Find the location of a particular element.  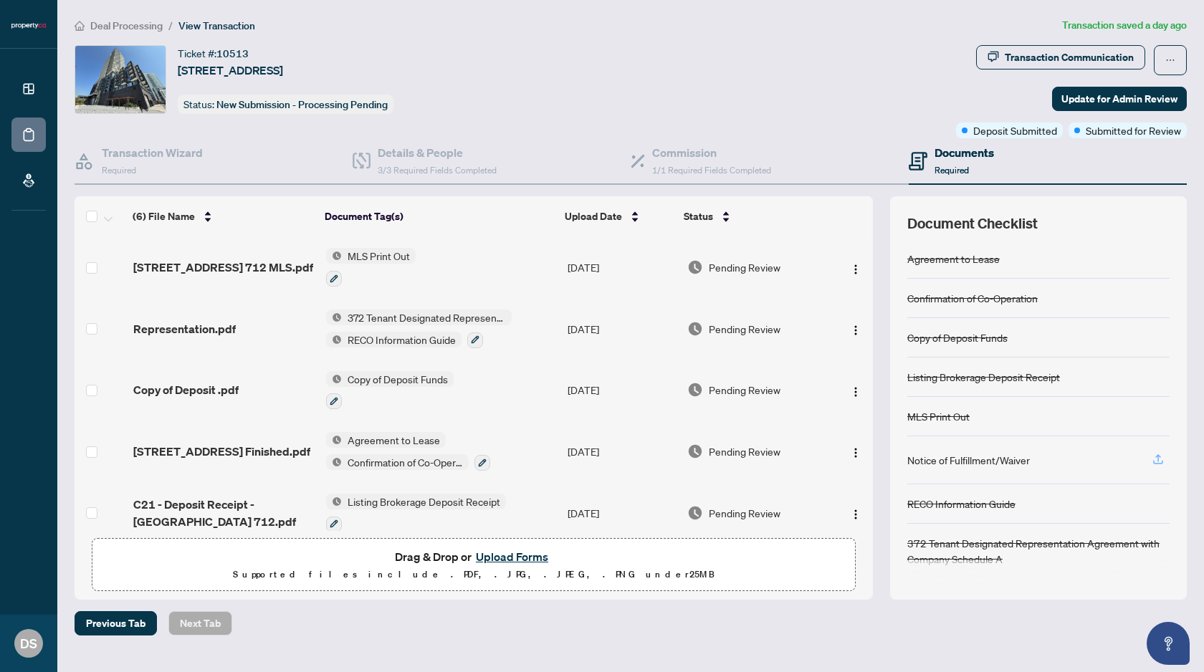

button: Status IconCopy of Deposit Funds is located at coordinates (390, 391).